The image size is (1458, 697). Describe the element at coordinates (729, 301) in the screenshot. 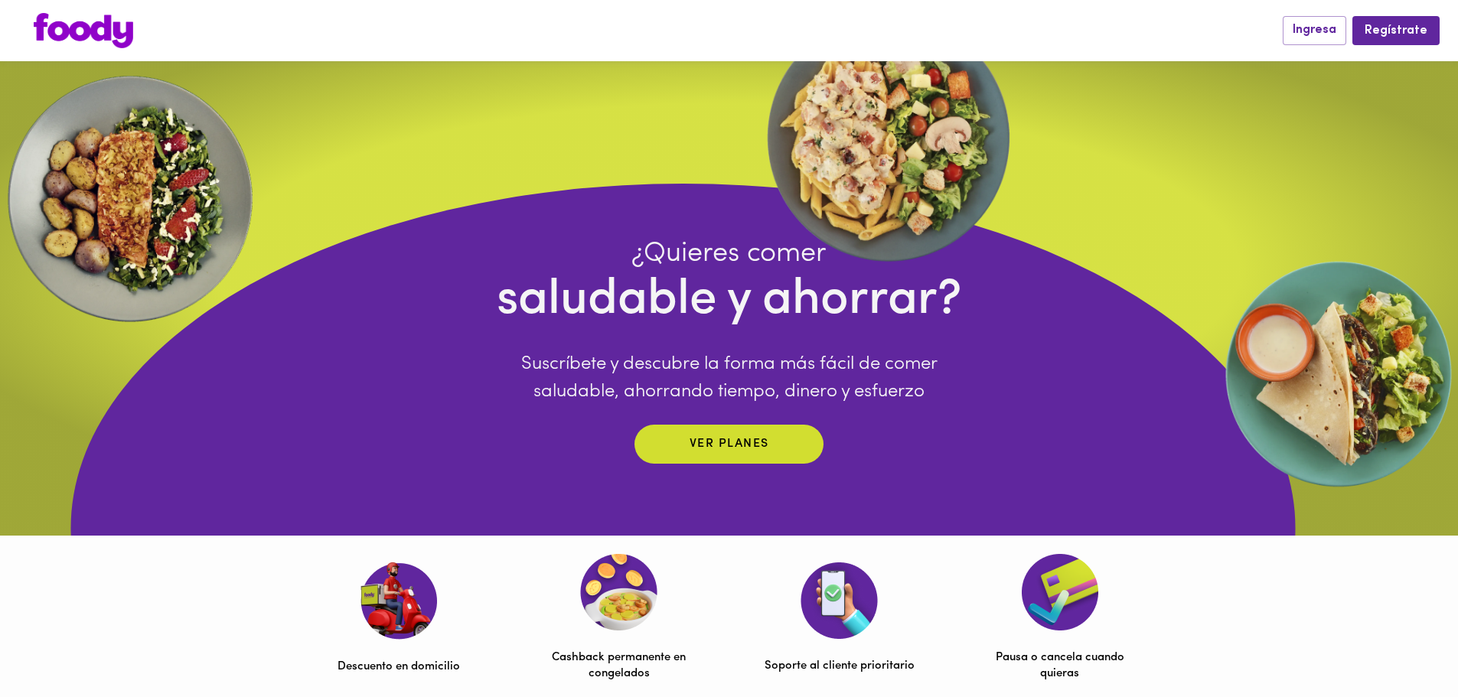

I see `h4: saludable y ahorrar?` at that location.